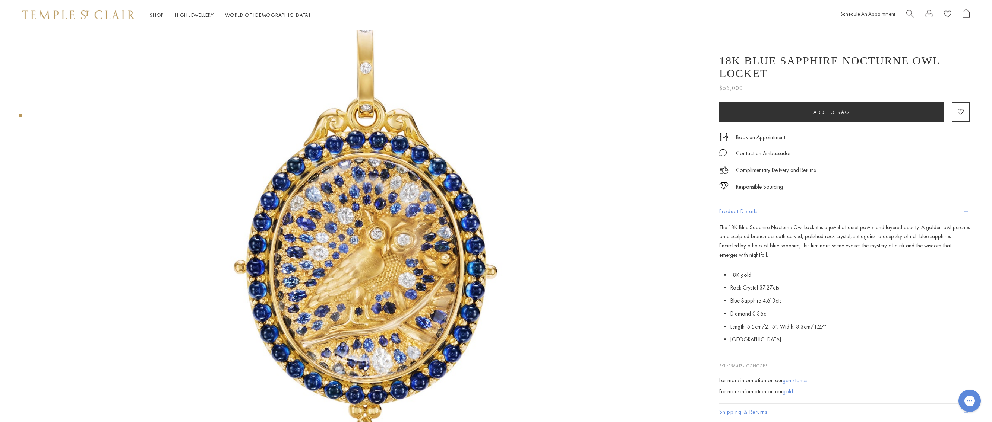 This screenshot has height=422, width=992. I want to click on img: Temple St. Clair, so click(79, 15).